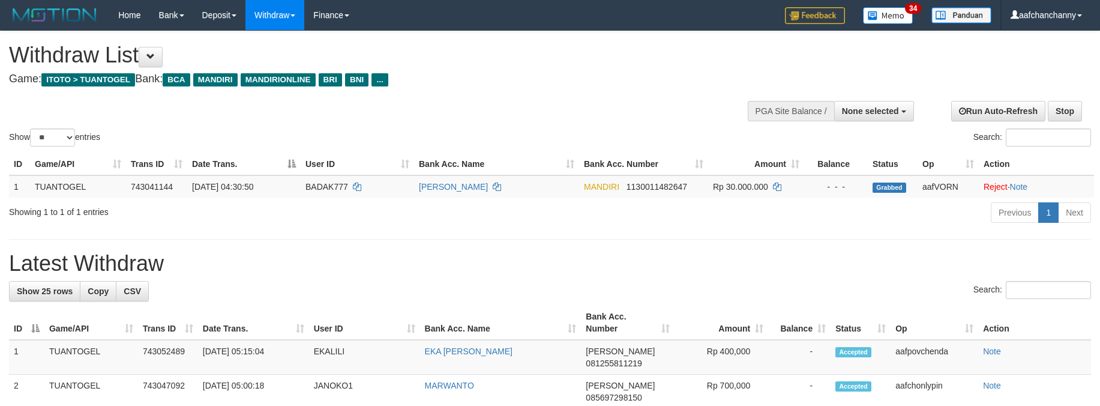 The height and width of the screenshot is (406, 1100). What do you see at coordinates (949, 186) in the screenshot?
I see `td: aafVORN` at bounding box center [949, 186].